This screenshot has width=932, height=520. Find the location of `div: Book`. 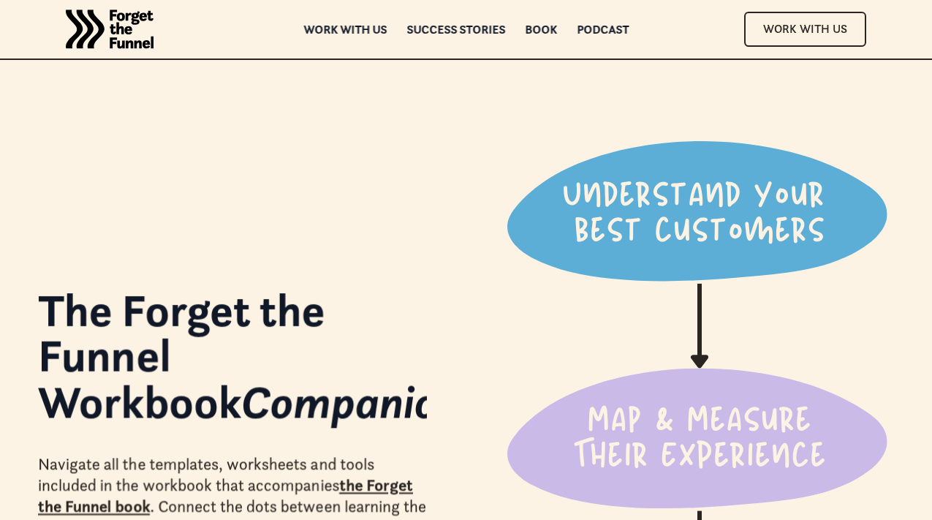

div: Book is located at coordinates (541, 29).